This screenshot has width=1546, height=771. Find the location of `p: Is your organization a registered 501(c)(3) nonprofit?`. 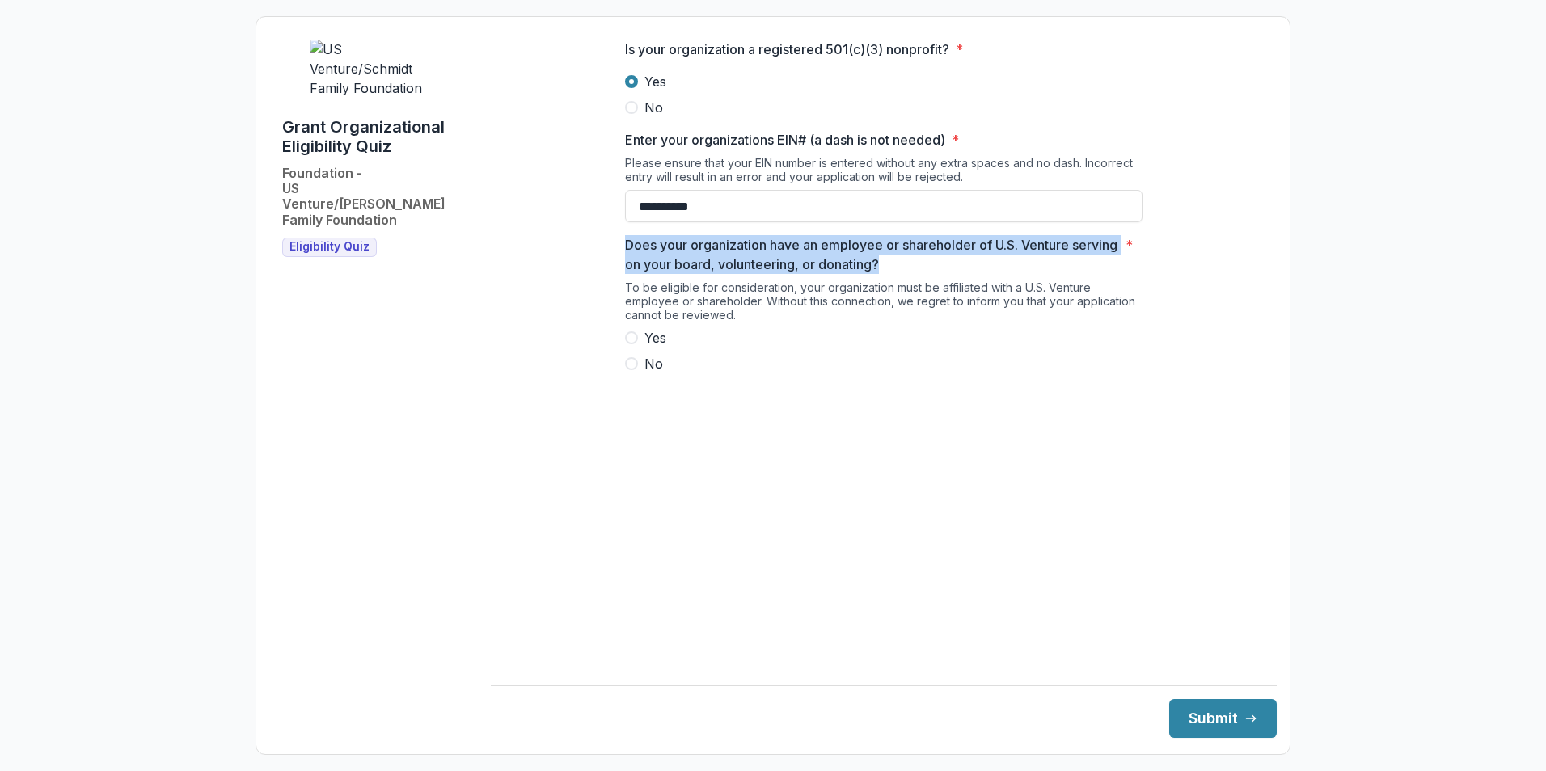

p: Is your organization a registered 501(c)(3) nonprofit? is located at coordinates (787, 49).